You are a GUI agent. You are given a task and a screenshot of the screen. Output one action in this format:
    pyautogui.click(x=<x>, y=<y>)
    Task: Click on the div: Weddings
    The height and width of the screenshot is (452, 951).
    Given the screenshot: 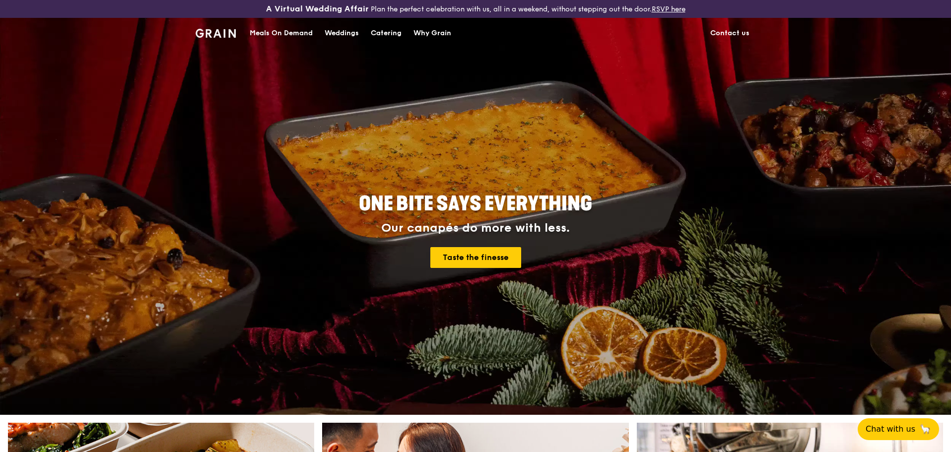 What is the action you would take?
    pyautogui.click(x=342, y=33)
    